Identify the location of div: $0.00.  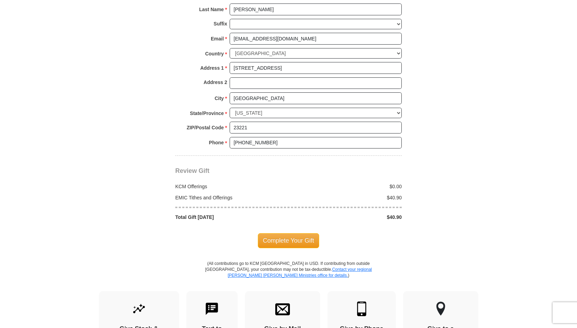
(347, 187).